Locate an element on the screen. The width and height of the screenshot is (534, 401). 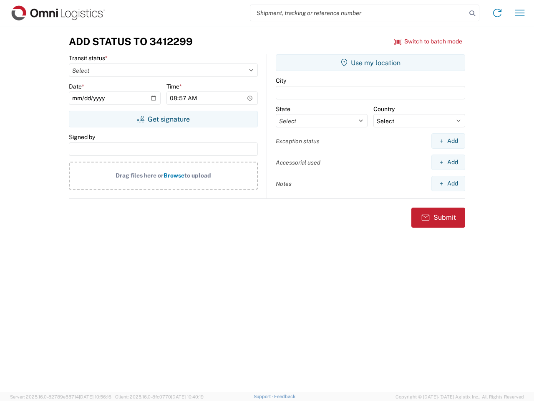
button: Submit is located at coordinates (438, 217).